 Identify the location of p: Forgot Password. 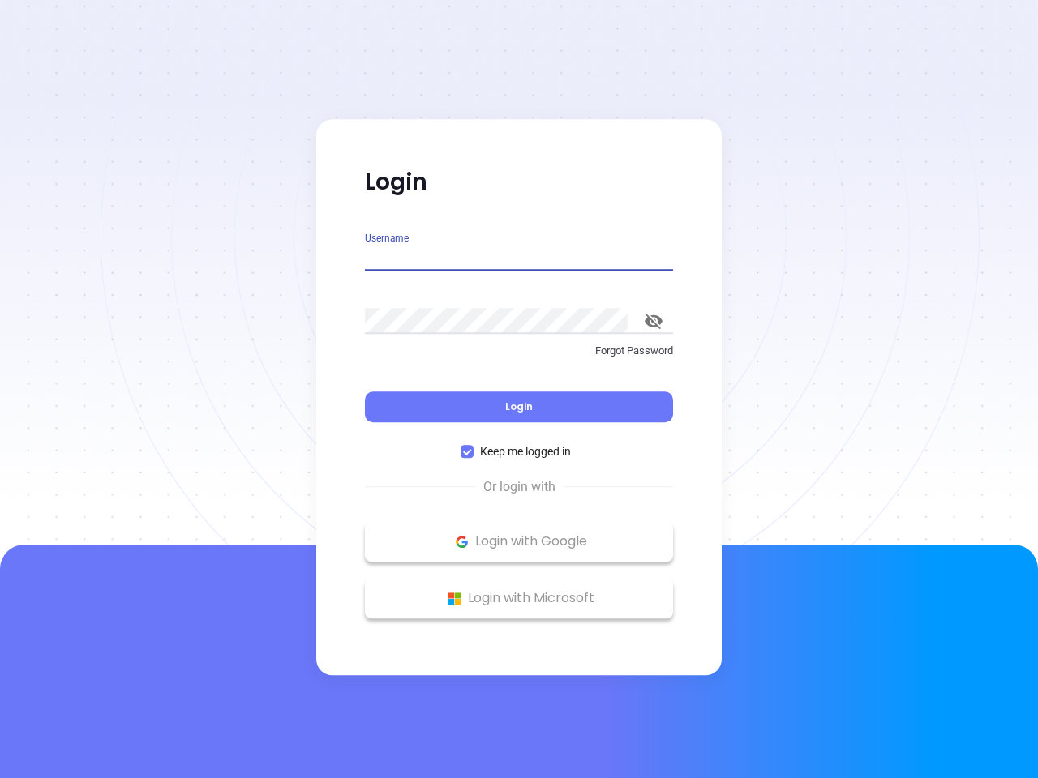
(519, 351).